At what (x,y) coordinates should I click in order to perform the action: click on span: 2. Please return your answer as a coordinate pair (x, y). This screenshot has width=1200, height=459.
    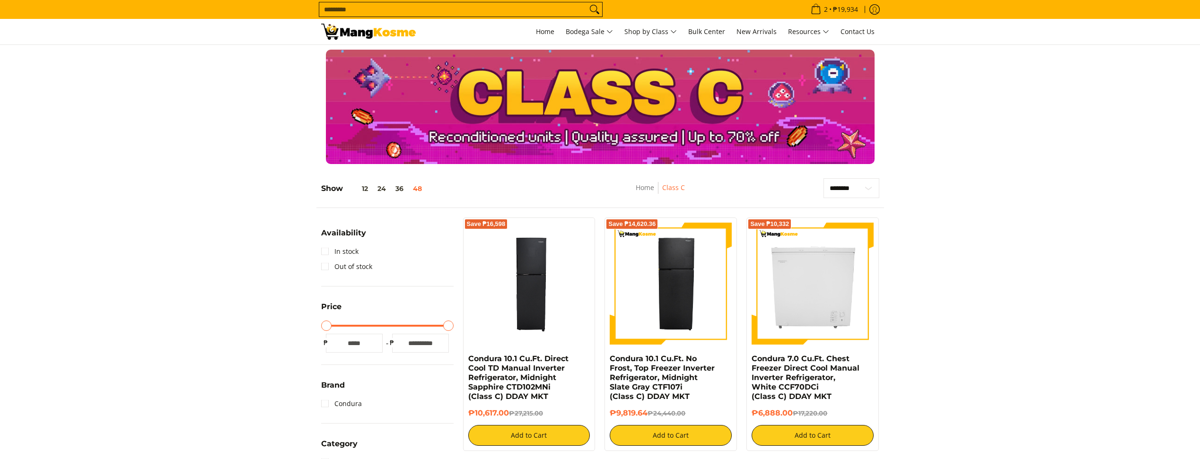
    Looking at the image, I should click on (826, 9).